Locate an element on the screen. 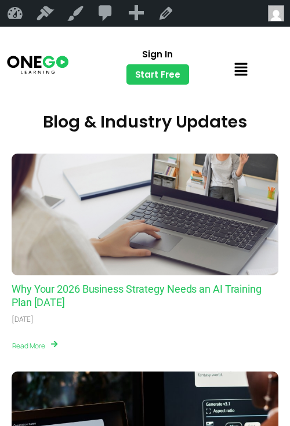 The width and height of the screenshot is (290, 426). span: Sign In is located at coordinates (157, 54).